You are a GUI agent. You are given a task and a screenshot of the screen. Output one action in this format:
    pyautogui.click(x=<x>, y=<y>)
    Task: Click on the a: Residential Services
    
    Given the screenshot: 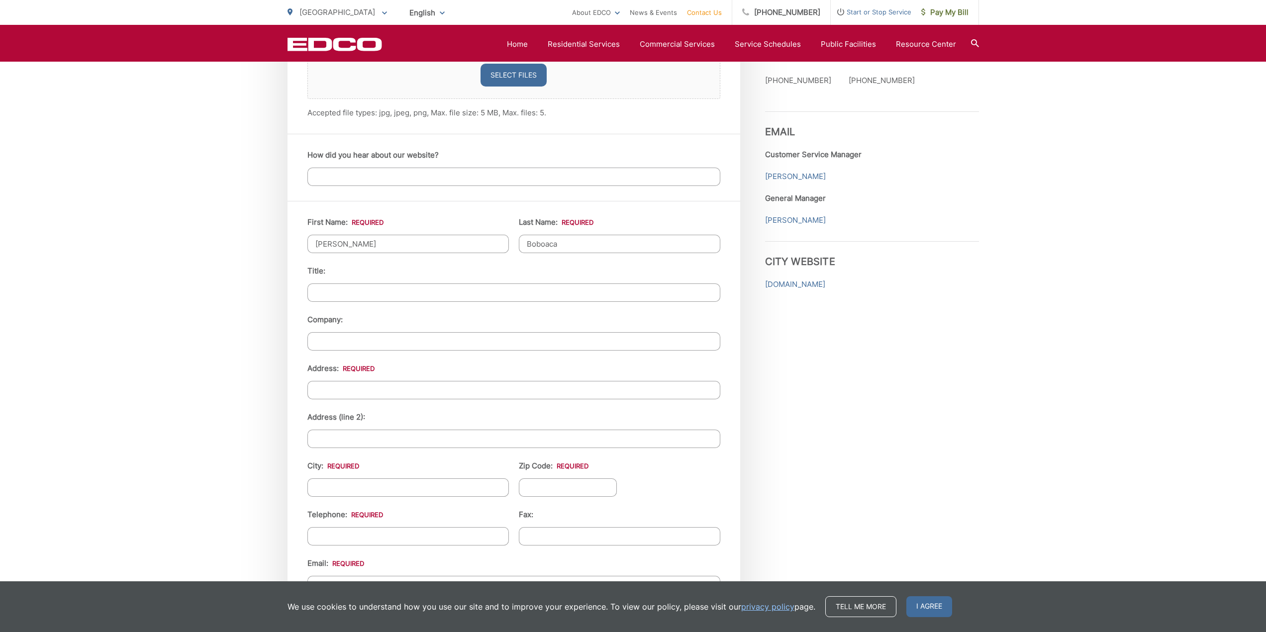 What is the action you would take?
    pyautogui.click(x=583, y=44)
    